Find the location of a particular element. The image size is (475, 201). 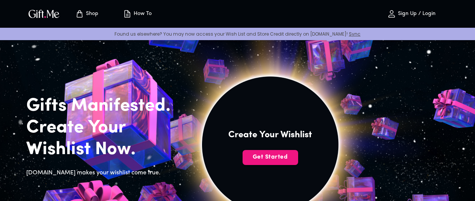

p: Shop is located at coordinates (91, 14).